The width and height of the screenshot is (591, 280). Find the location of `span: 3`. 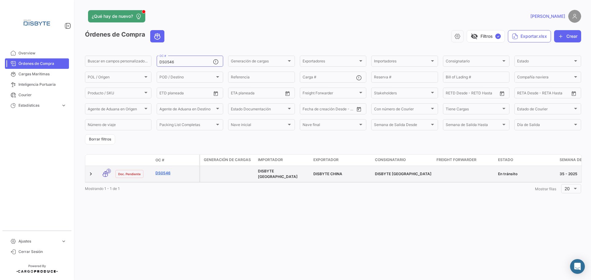

span: 3 is located at coordinates (109, 171).